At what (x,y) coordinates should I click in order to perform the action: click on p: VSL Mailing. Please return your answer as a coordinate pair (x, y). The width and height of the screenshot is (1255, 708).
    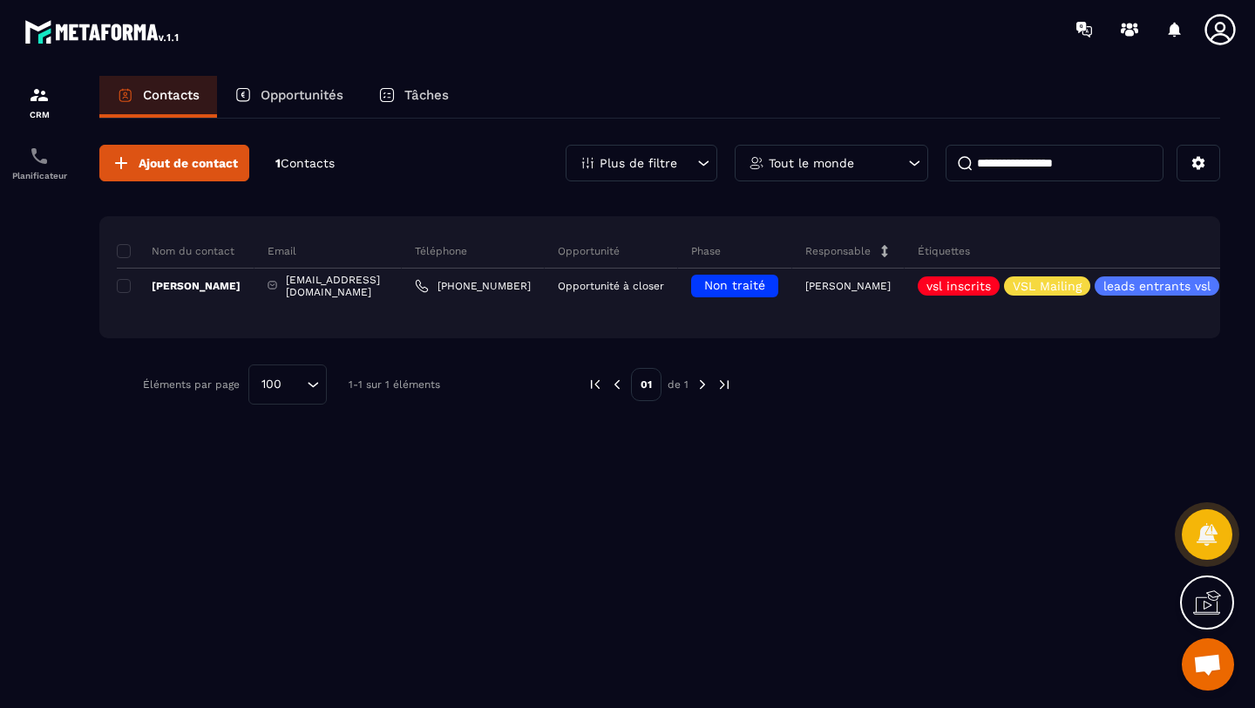
    Looking at the image, I should click on (1047, 286).